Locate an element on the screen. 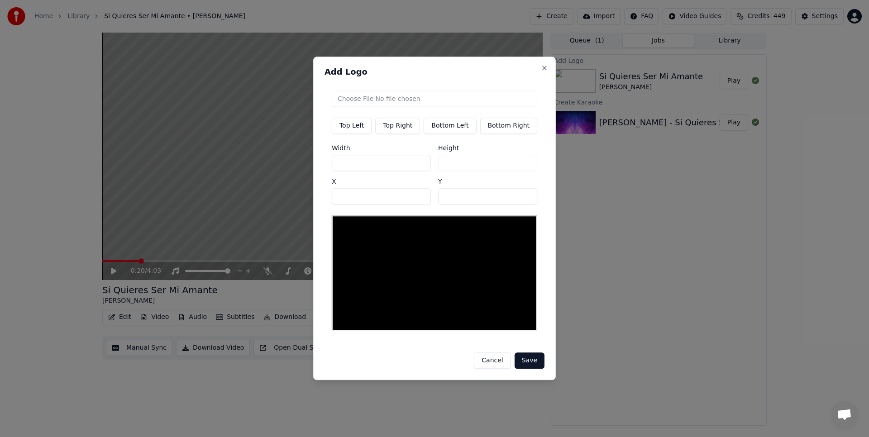 This screenshot has height=437, width=869. button: Bottom Left is located at coordinates (450, 126).